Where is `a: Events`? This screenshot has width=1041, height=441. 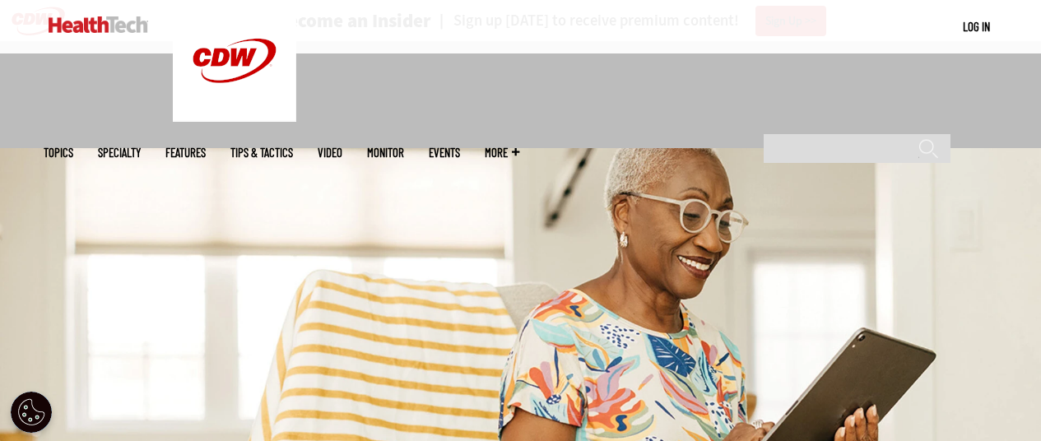 a: Events is located at coordinates (444, 152).